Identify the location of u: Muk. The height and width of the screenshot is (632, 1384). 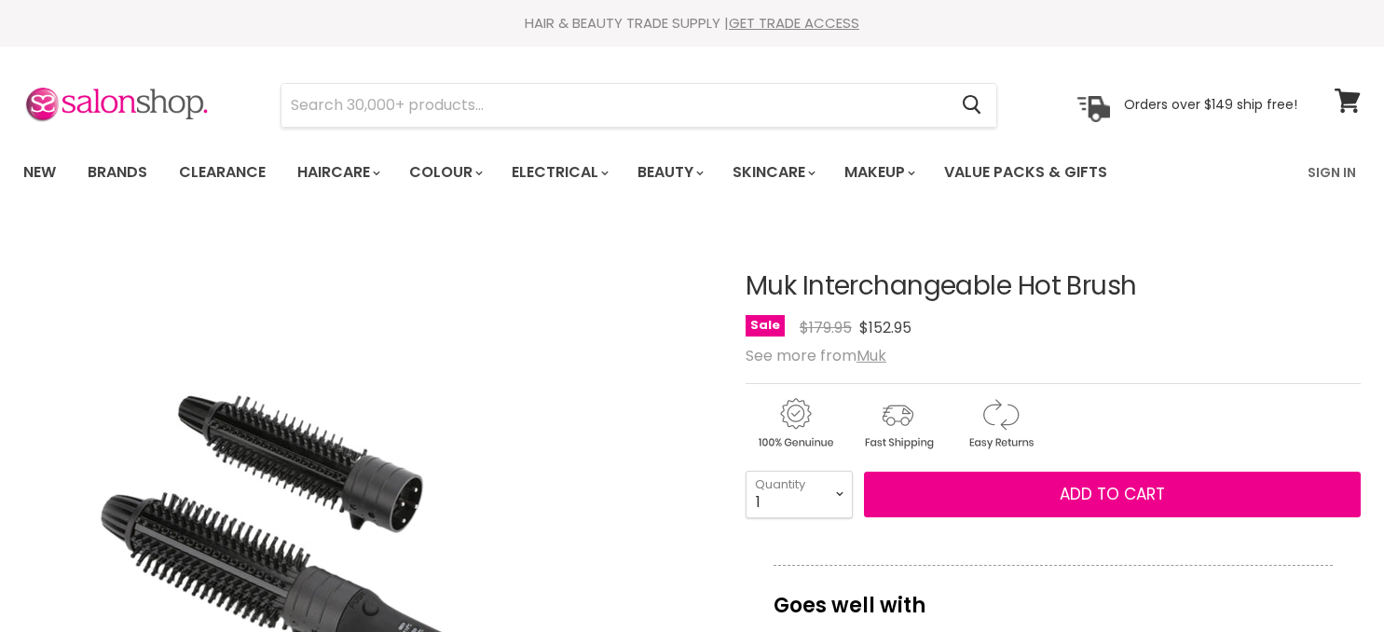
(871, 355).